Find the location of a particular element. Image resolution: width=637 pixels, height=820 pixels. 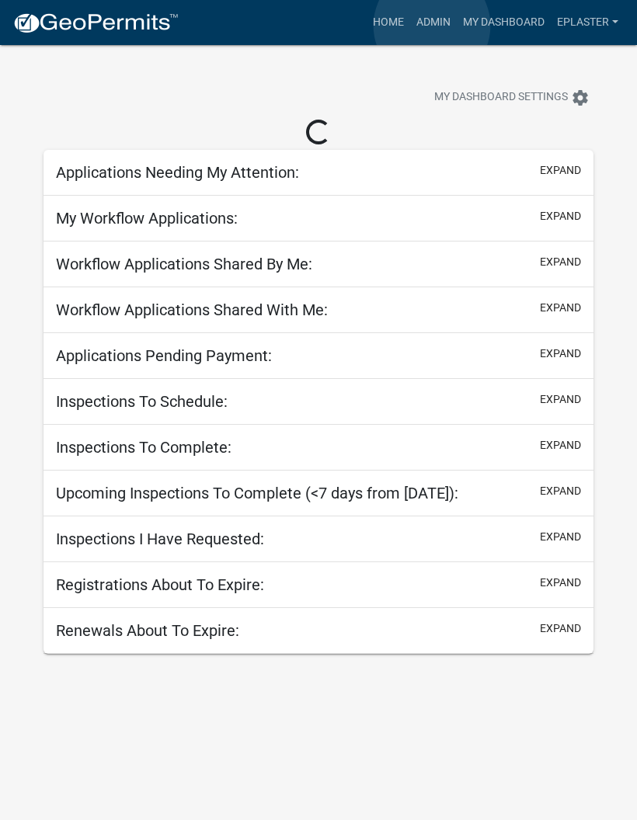

h5: Workflow Applications Shared By Me: is located at coordinates (184, 264).